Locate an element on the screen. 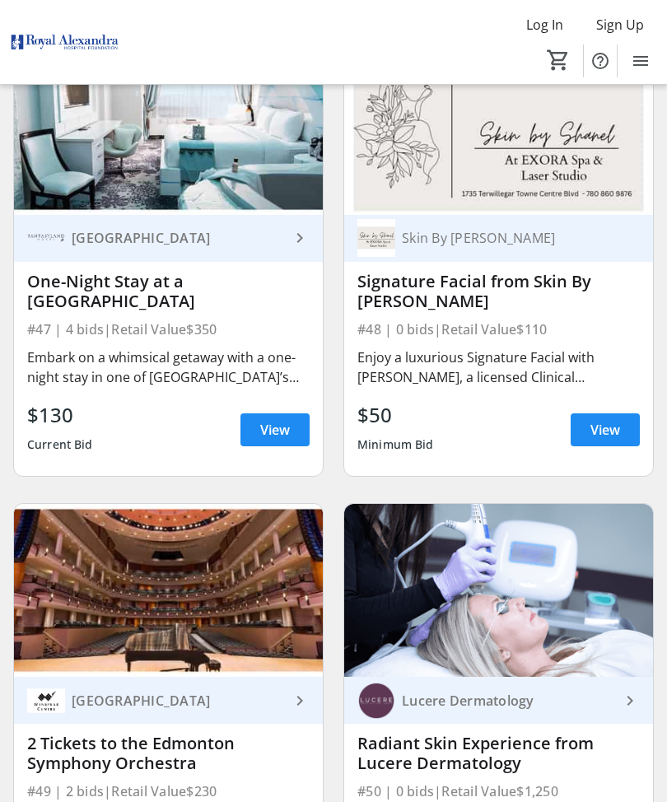 This screenshot has height=802, width=667. div: Minimum Bid is located at coordinates (395, 445).